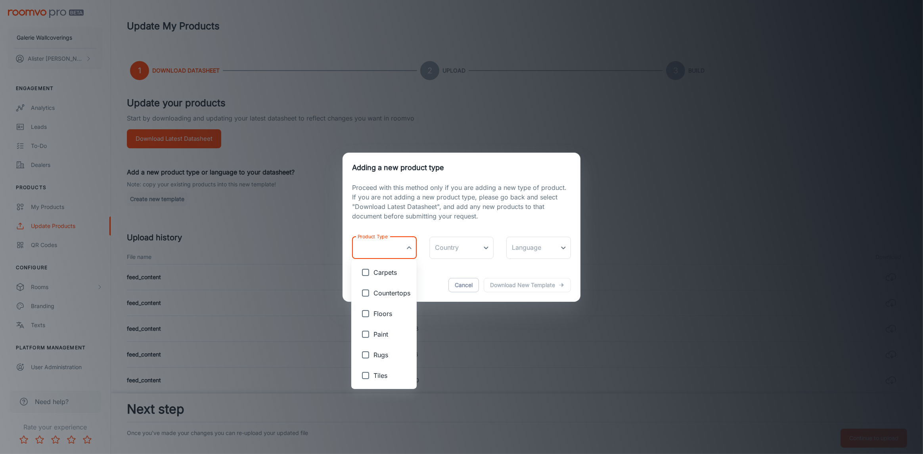 This screenshot has height=454, width=923. What do you see at coordinates (392, 376) in the screenshot?
I see `span: Tiles` at bounding box center [392, 376].